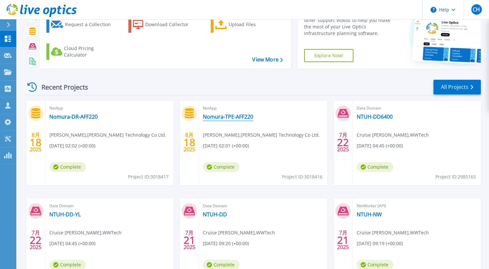 Image resolution: width=489 pixels, height=269 pixels. I want to click on div: Cloud Pricing Calculator, so click(90, 52).